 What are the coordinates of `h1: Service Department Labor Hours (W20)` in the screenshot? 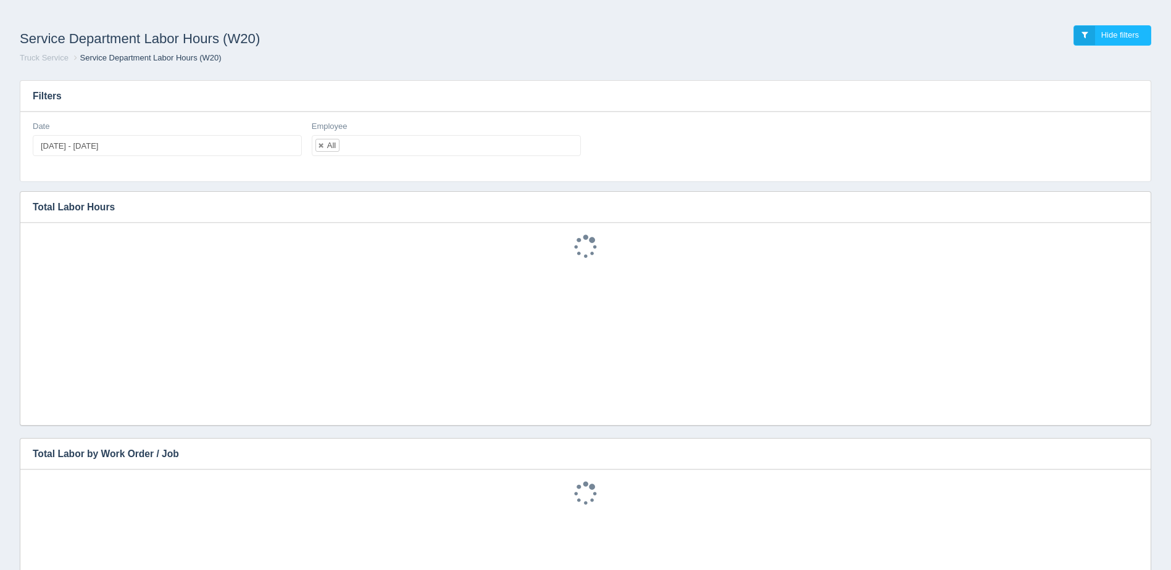 It's located at (302, 39).